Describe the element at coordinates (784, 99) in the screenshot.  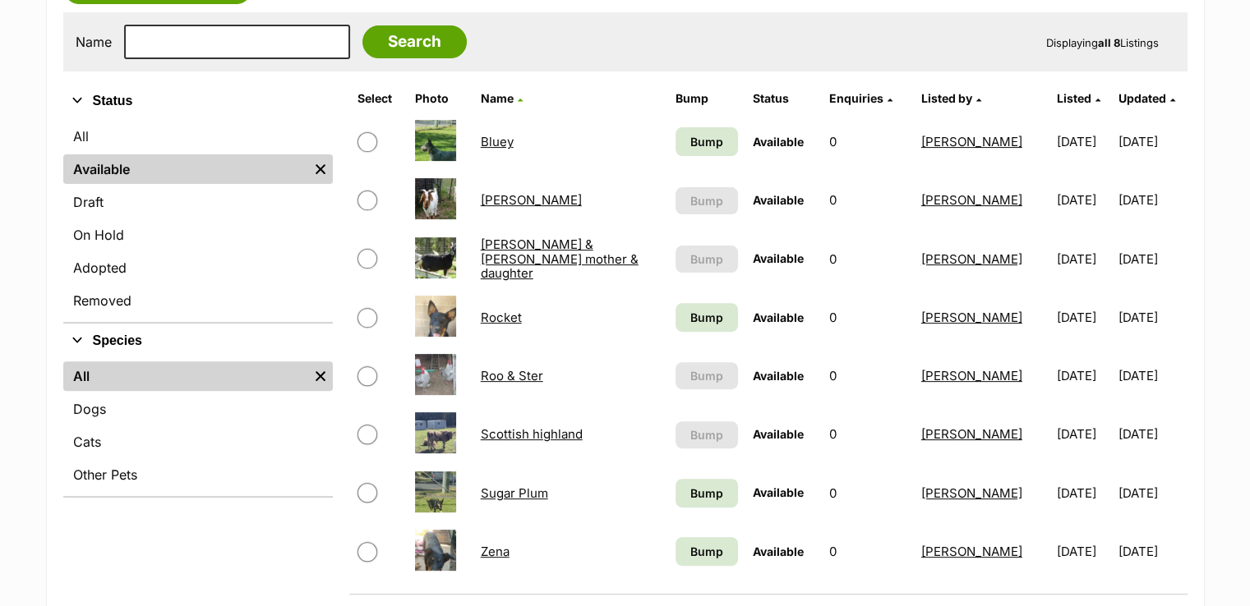
I see `th: Status` at that location.